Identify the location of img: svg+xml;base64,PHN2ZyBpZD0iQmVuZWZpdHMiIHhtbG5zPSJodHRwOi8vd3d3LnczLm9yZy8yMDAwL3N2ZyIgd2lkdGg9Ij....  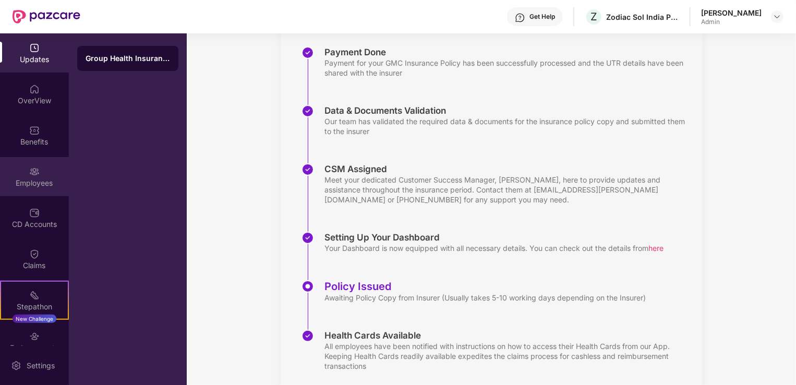
(34, 130).